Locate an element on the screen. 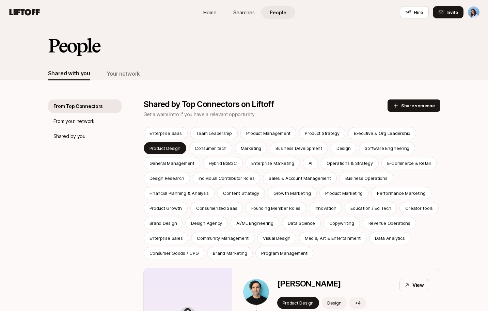 This screenshot has height=311, width=488. p: Design Research is located at coordinates (167, 178).